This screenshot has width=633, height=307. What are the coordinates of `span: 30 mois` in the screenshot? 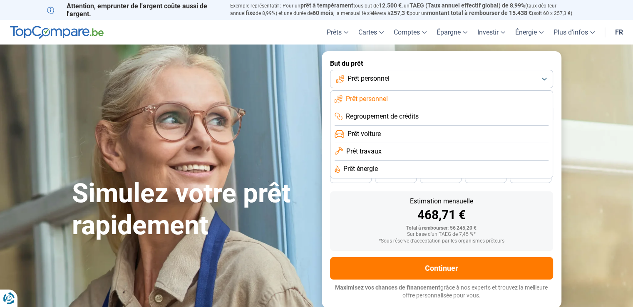 It's located at (485, 177).